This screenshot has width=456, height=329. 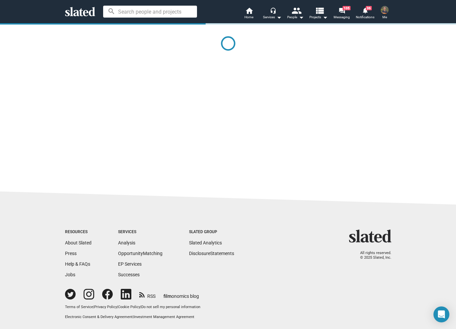 I want to click on span: 36, so click(x=369, y=8).